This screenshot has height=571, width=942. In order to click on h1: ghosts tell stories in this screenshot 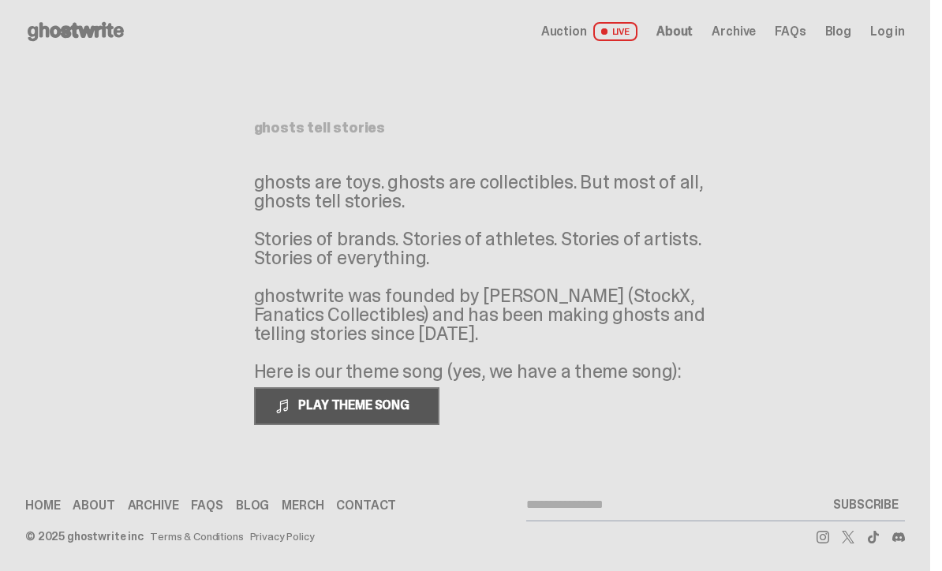, I will do `click(465, 128)`.